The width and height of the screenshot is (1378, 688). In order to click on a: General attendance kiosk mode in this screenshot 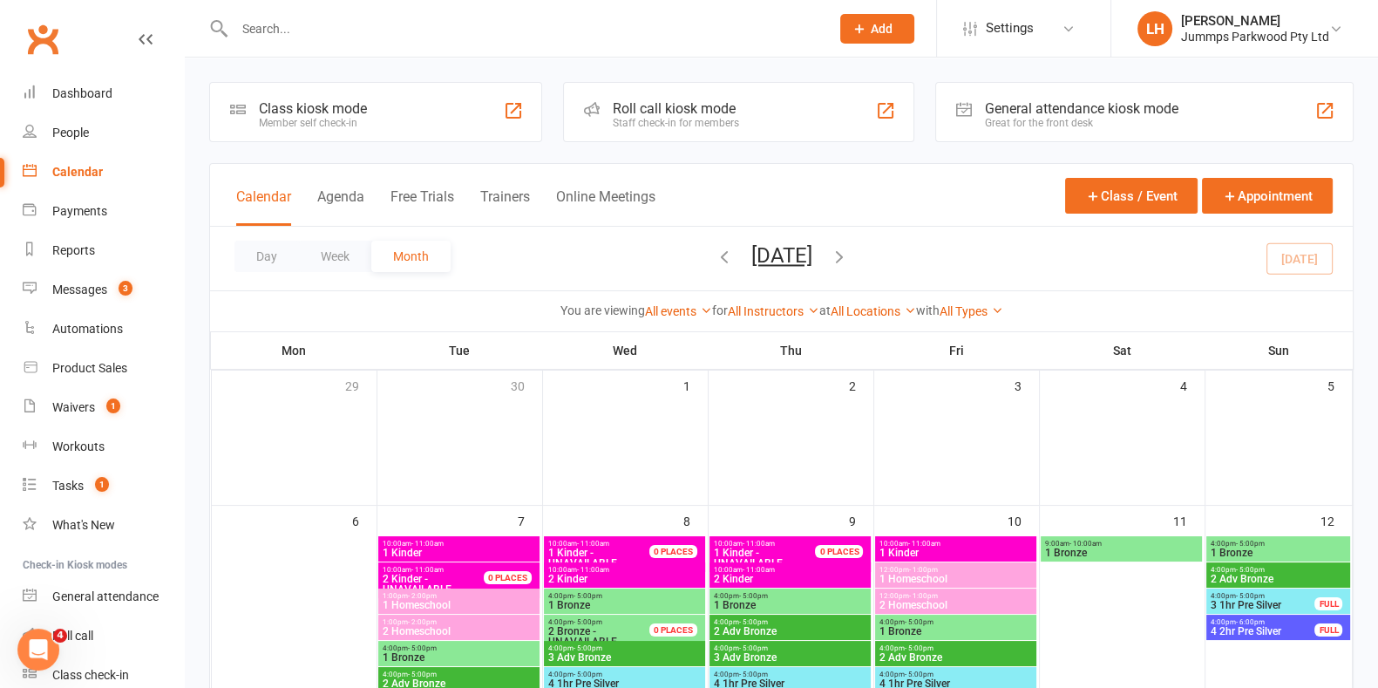, I will do `click(103, 596)`.